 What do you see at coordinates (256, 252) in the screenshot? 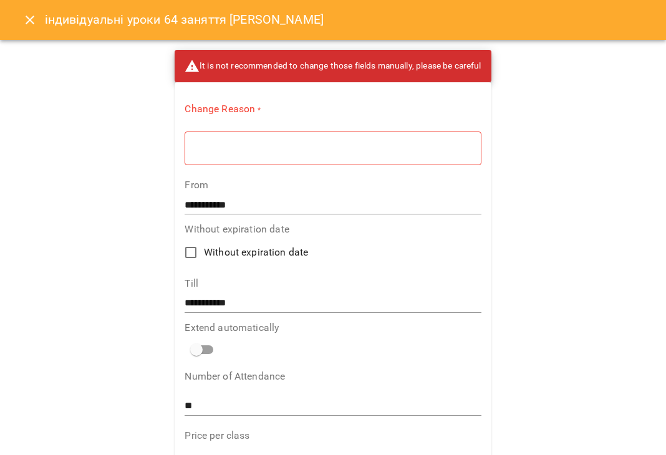
I see `span: Without expiration date` at bounding box center [256, 252].